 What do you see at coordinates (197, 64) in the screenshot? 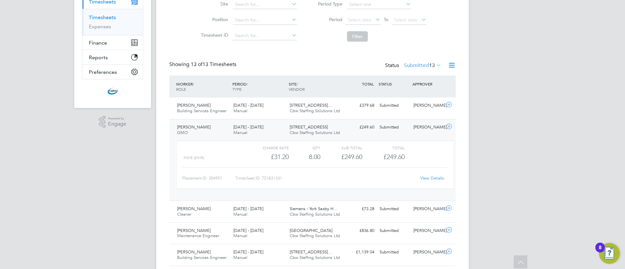
I see `span: 13 of` at bounding box center [197, 64].